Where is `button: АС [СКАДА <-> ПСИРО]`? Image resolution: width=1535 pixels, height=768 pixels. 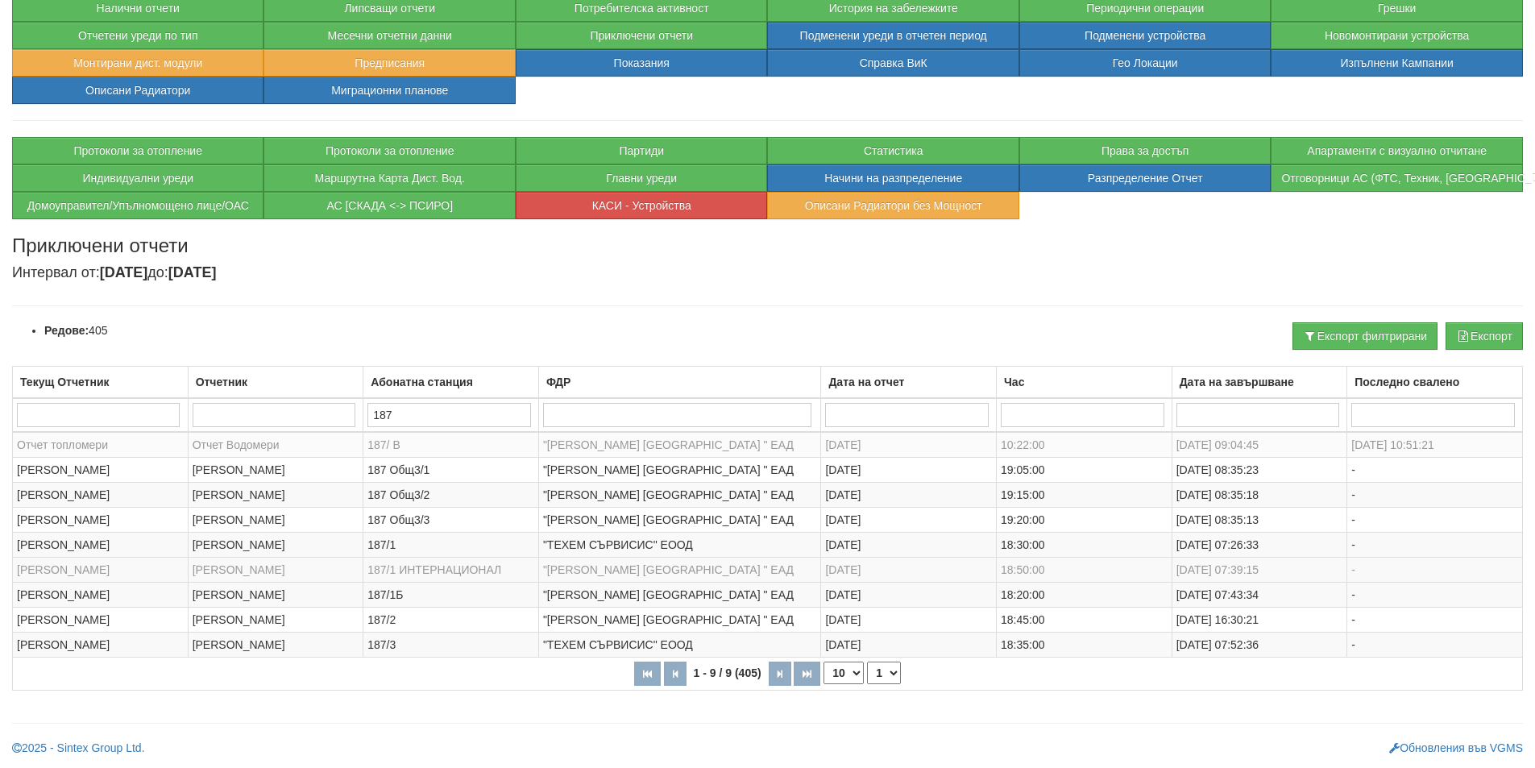 button: АС [СКАДА <-> ПСИРО] is located at coordinates (389, 205).